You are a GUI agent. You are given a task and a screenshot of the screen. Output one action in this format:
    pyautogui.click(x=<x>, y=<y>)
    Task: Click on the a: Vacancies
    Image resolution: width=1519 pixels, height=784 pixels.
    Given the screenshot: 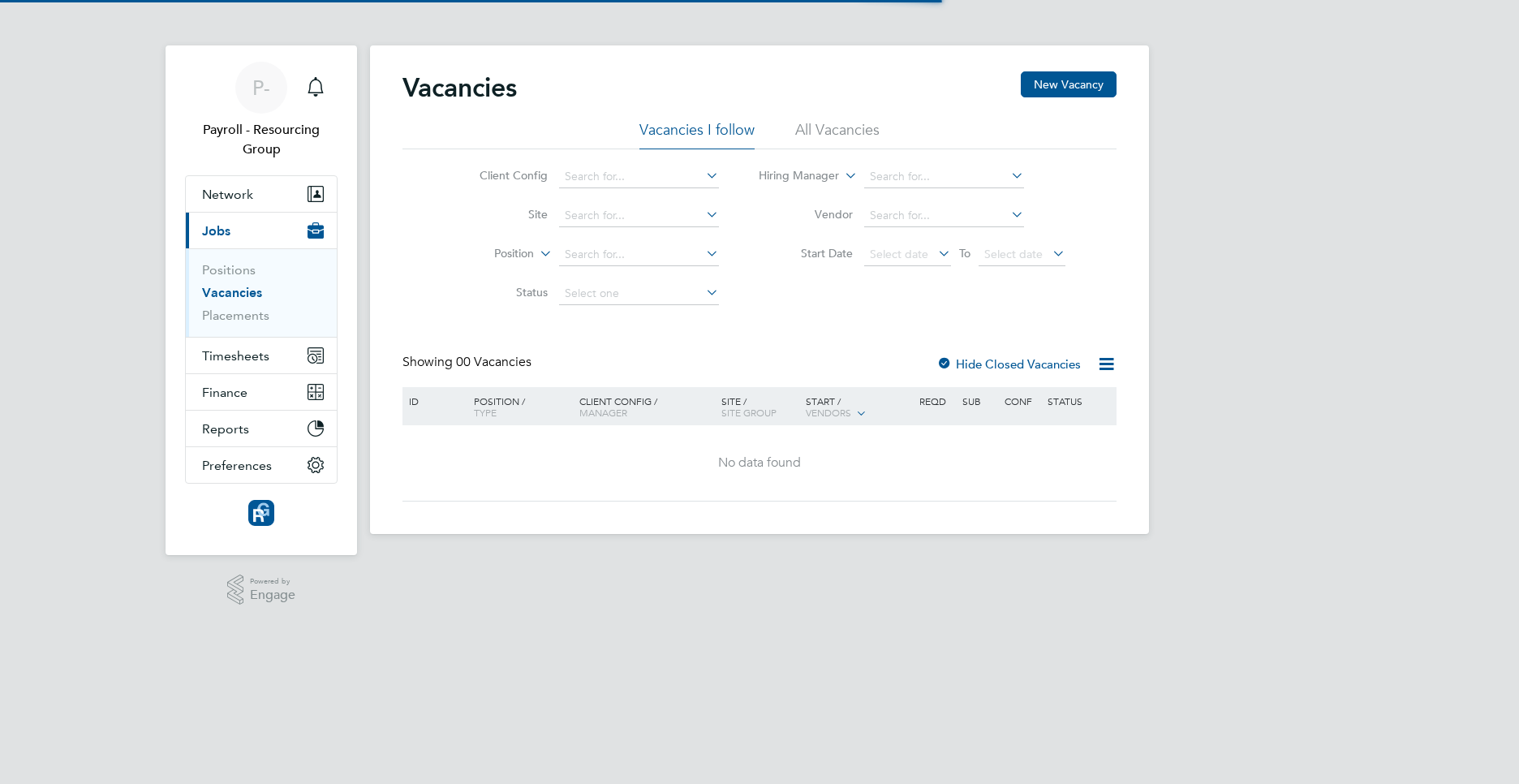 What is the action you would take?
    pyautogui.click(x=232, y=292)
    